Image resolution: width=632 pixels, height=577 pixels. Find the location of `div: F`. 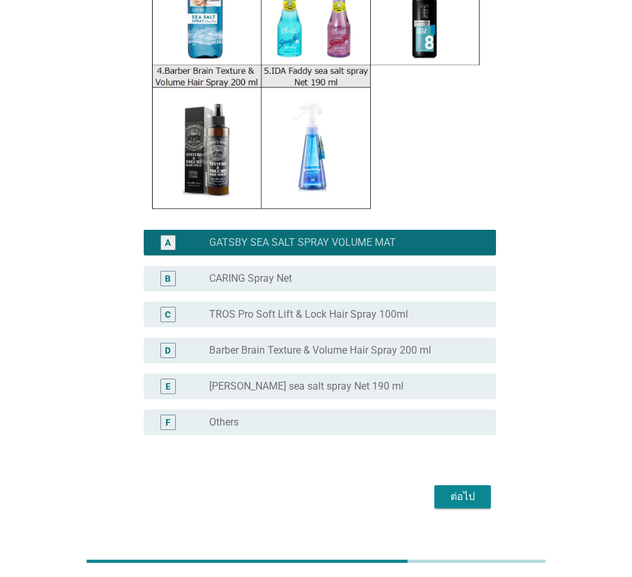

div: F is located at coordinates (168, 422).